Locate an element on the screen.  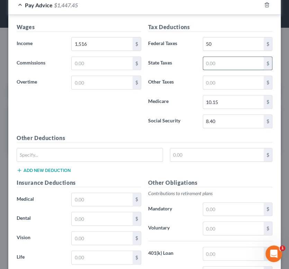
label: Social Security is located at coordinates (172, 121).